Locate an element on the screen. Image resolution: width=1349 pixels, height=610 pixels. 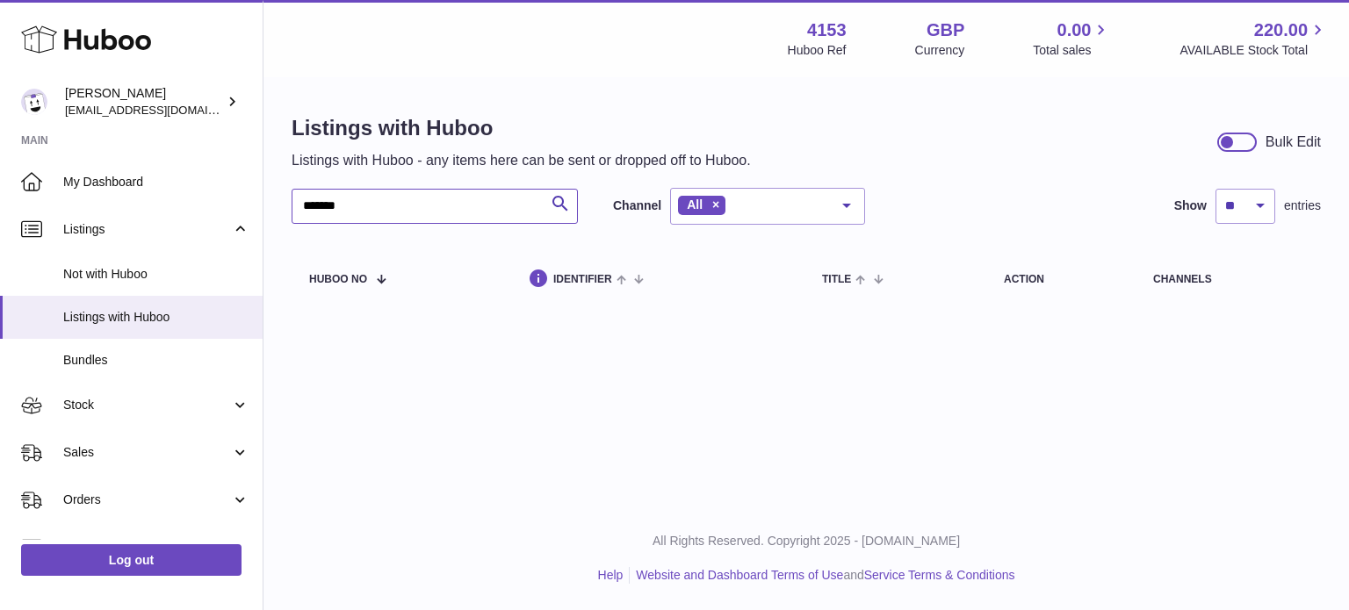
span: All is located at coordinates (695, 205).